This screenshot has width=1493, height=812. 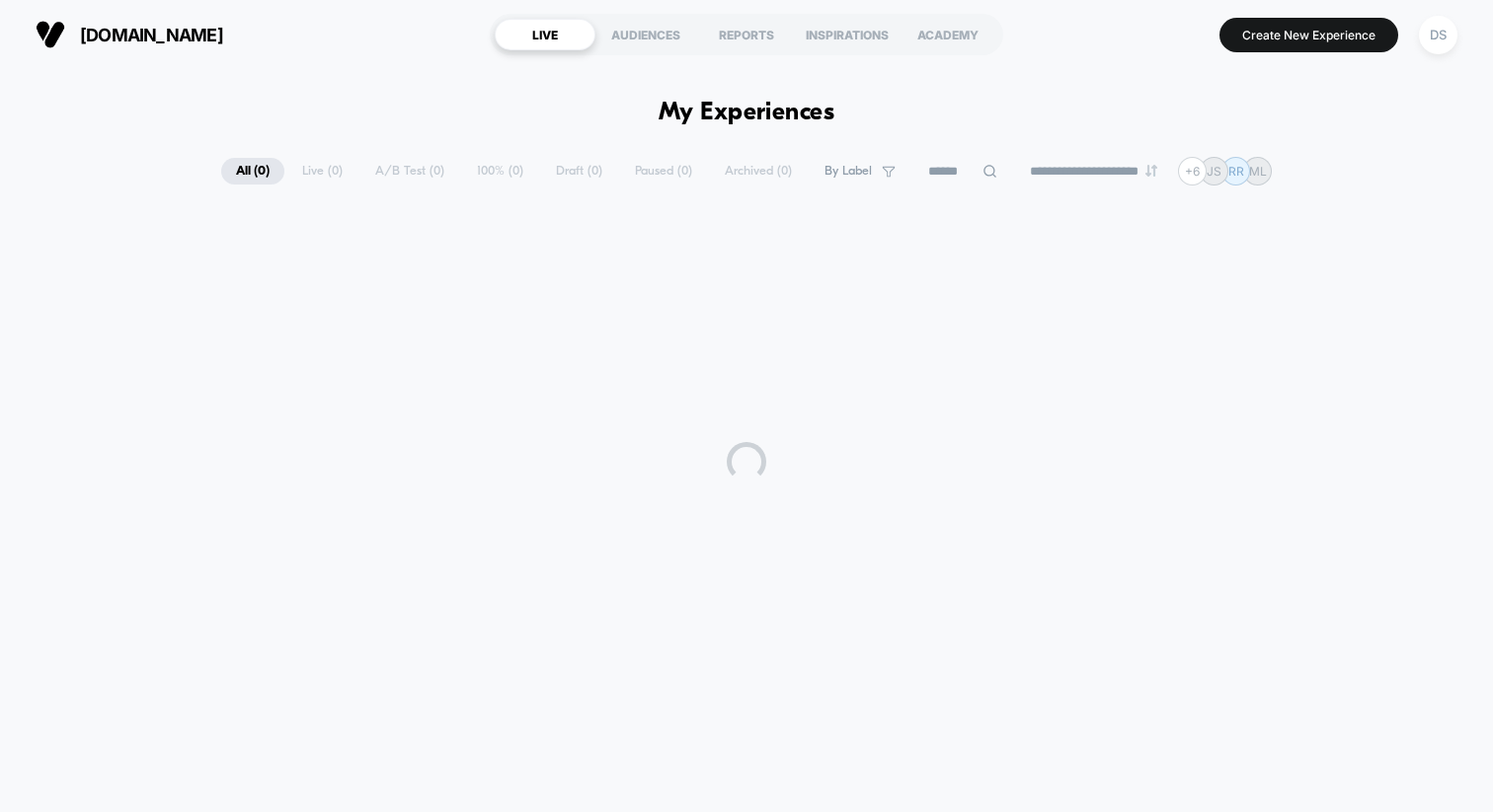 What do you see at coordinates (1438, 35) in the screenshot?
I see `button: DS` at bounding box center [1438, 35].